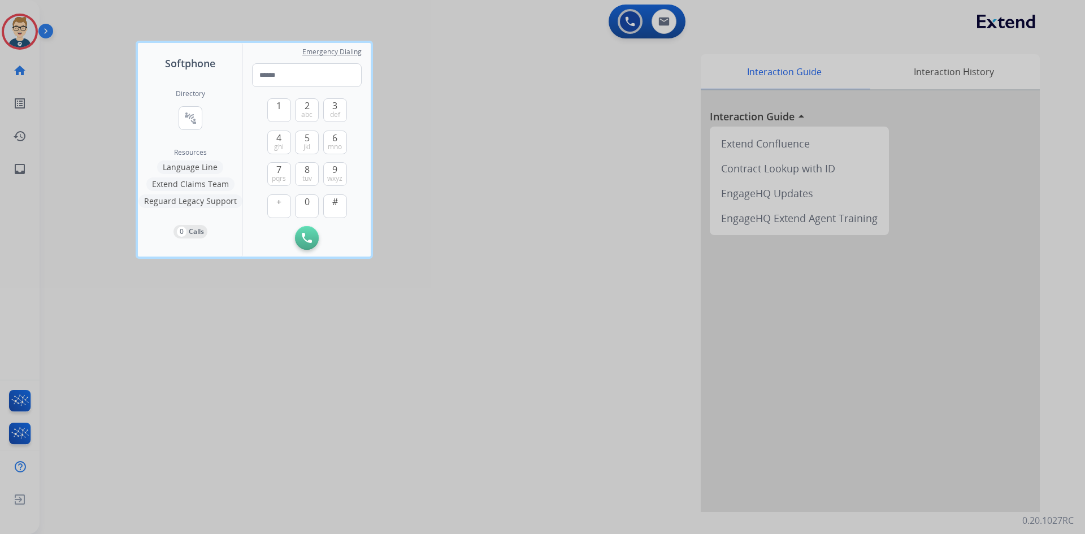 The image size is (1085, 534). Describe the element at coordinates (190, 118) in the screenshot. I see `mat-icon: connect_without_contact` at that location.